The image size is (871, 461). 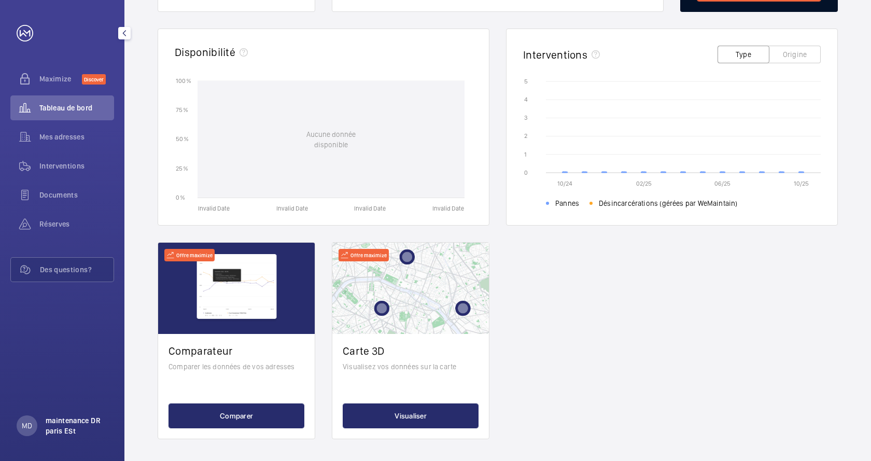 I want to click on span: Mes adresses, so click(x=77, y=137).